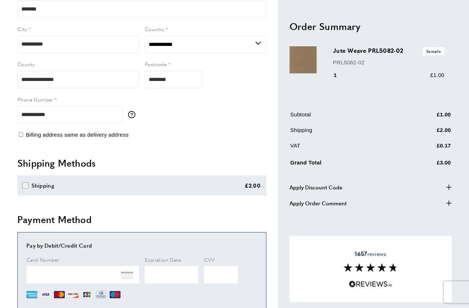 The height and width of the screenshot is (308, 469). What do you see at coordinates (316, 187) in the screenshot?
I see `span: Apply Discount Code` at bounding box center [316, 187].